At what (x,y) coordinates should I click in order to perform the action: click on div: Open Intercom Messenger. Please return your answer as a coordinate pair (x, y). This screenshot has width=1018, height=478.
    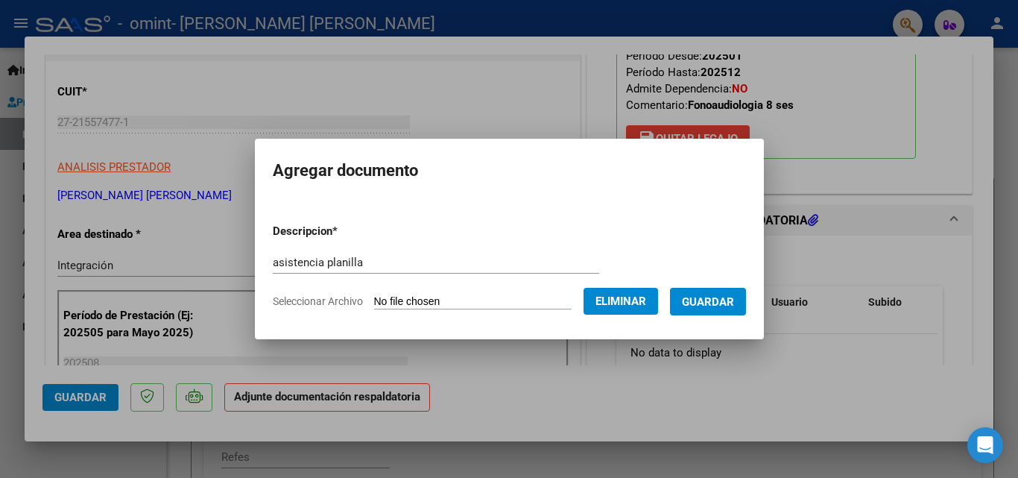
    Looking at the image, I should click on (986, 445).